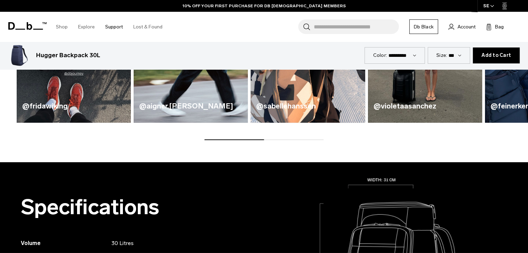 The image size is (528, 253). What do you see at coordinates (441, 55) in the screenshot?
I see `label: Size:` at bounding box center [441, 55].